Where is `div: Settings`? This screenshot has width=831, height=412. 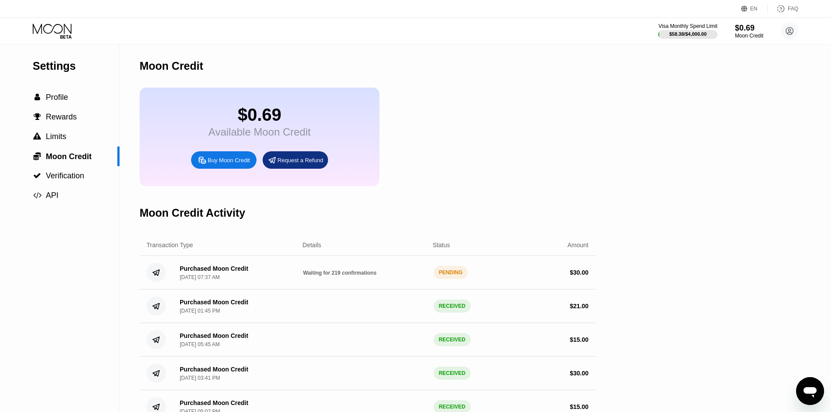 div: Settings is located at coordinates (76, 66).